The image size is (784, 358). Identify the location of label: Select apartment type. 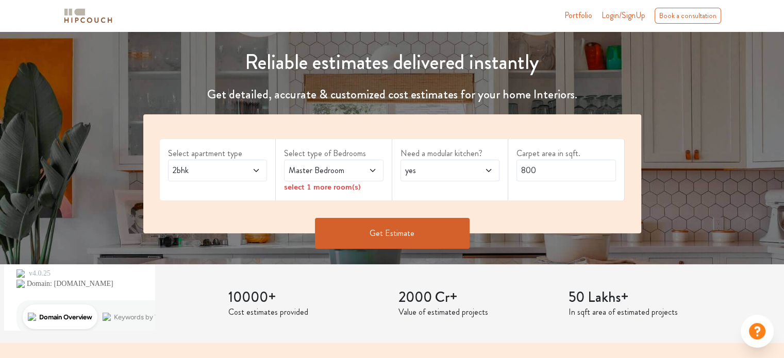
(217, 154).